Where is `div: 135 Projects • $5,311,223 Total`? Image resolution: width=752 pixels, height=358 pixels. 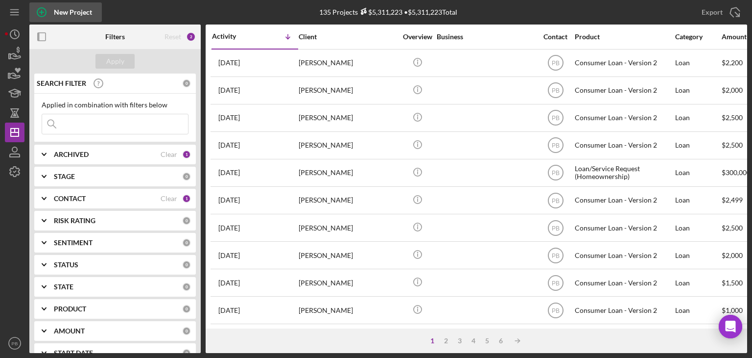
div: 135 Projects • $5,311,223 Total is located at coordinates (388, 12).